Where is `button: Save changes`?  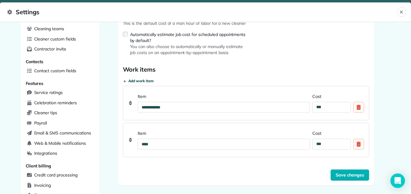
button: Save changes is located at coordinates (350, 175).